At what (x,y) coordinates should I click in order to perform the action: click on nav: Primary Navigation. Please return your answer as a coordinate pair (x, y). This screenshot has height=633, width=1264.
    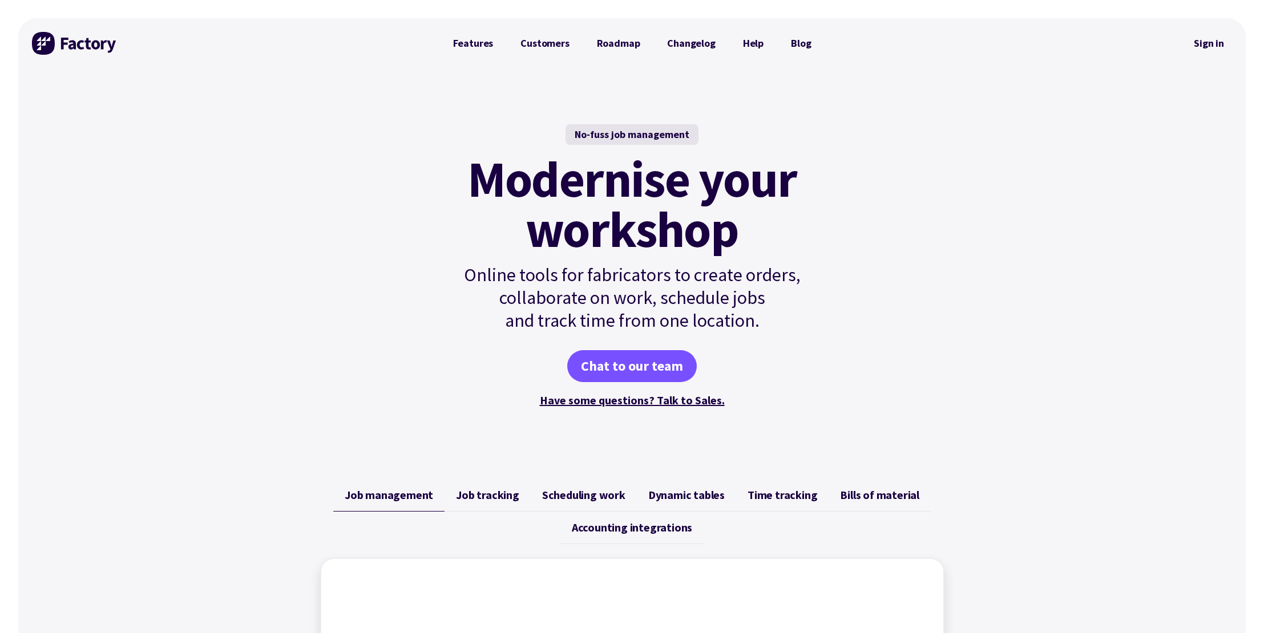
    Looking at the image, I should click on (632, 43).